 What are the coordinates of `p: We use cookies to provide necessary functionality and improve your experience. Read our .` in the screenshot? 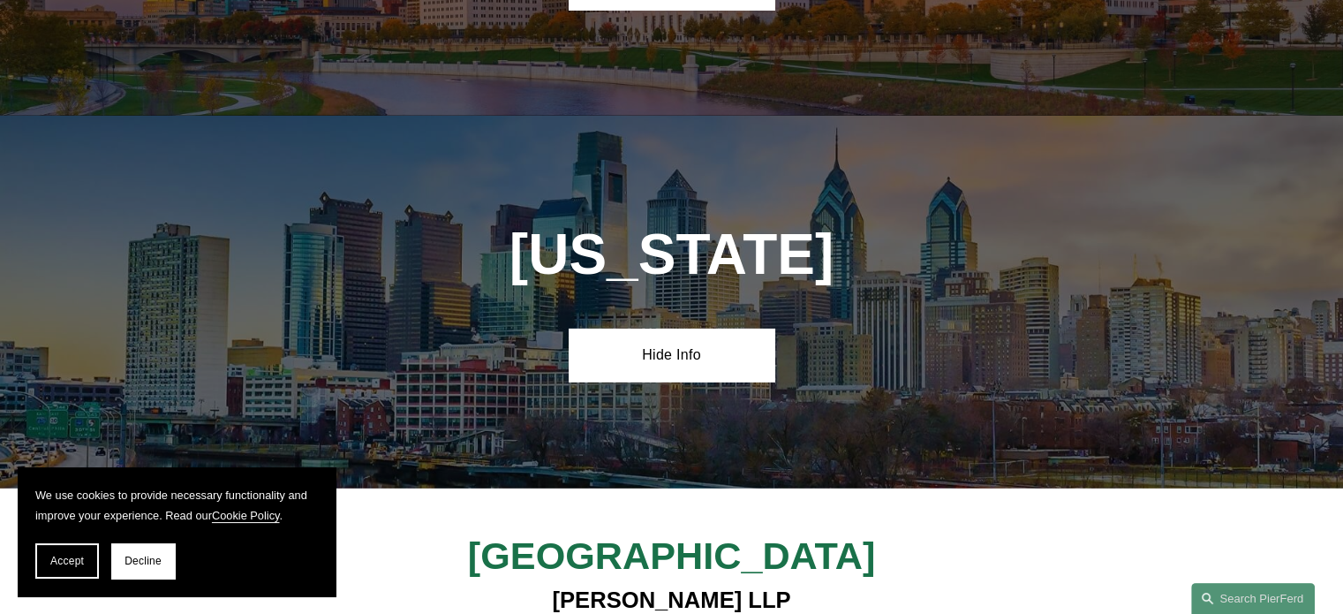 It's located at (177, 505).